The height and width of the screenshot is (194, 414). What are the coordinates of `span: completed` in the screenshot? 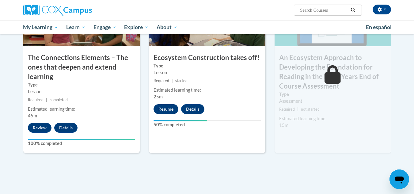 It's located at (59, 100).